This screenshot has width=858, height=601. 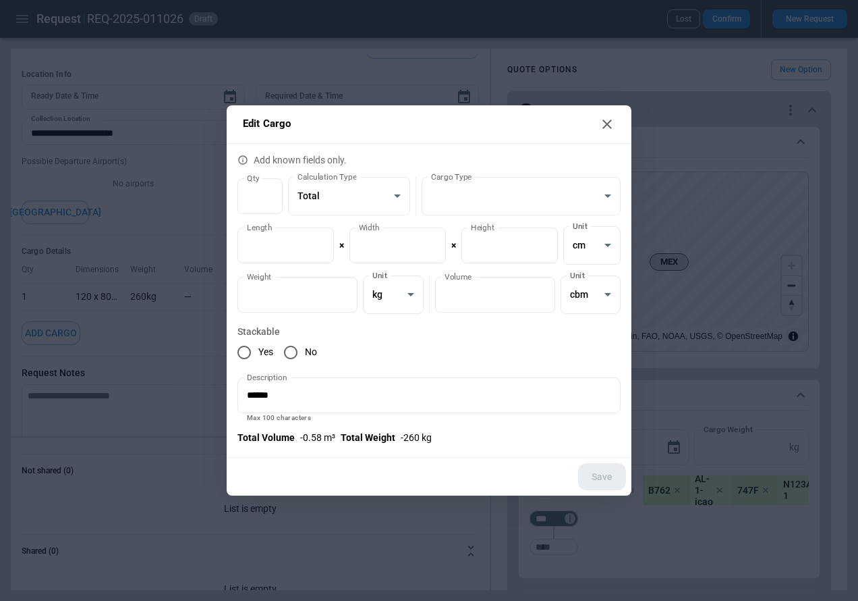 I want to click on p: Max 100 characters, so click(x=429, y=418).